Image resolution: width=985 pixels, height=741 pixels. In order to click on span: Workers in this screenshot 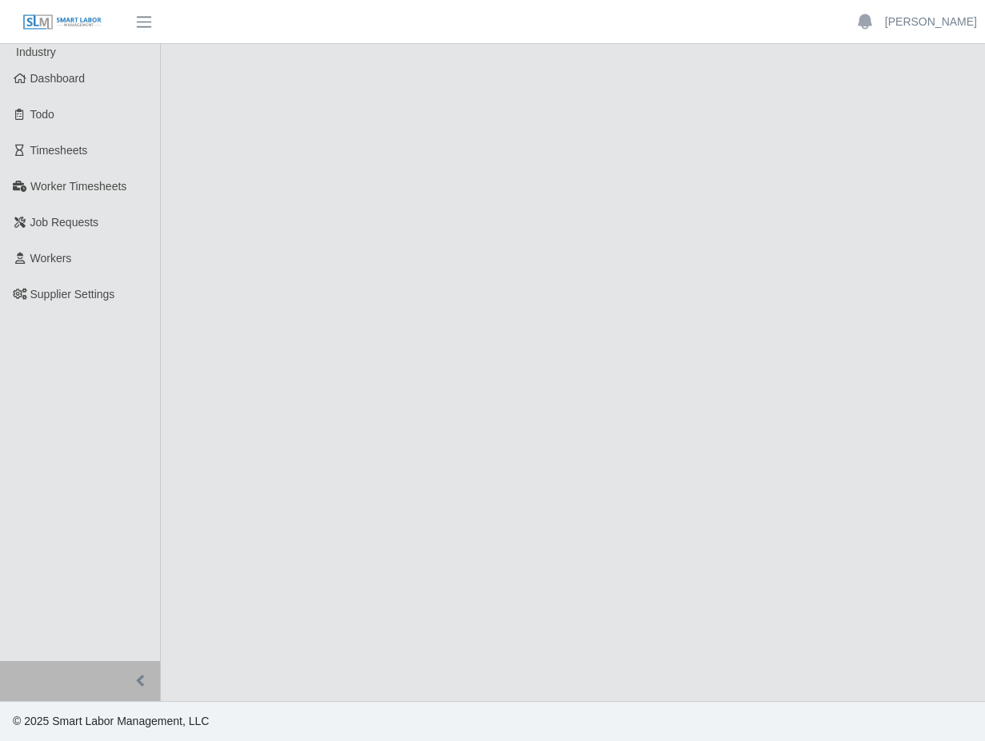, I will do `click(51, 258)`.